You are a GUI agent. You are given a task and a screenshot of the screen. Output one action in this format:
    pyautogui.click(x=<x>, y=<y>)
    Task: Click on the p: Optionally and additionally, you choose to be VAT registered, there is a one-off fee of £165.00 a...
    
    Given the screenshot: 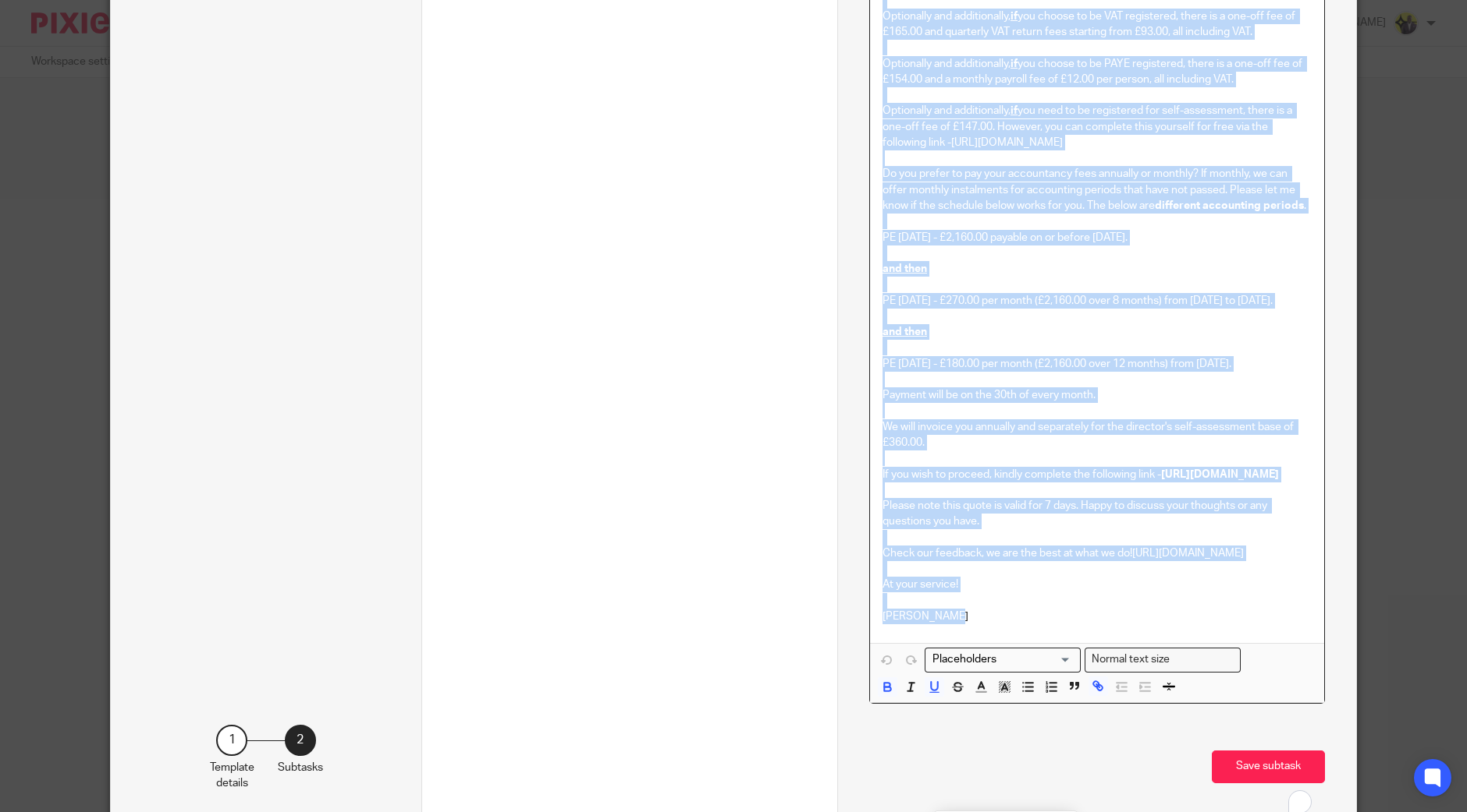 What is the action you would take?
    pyautogui.click(x=1096, y=25)
    